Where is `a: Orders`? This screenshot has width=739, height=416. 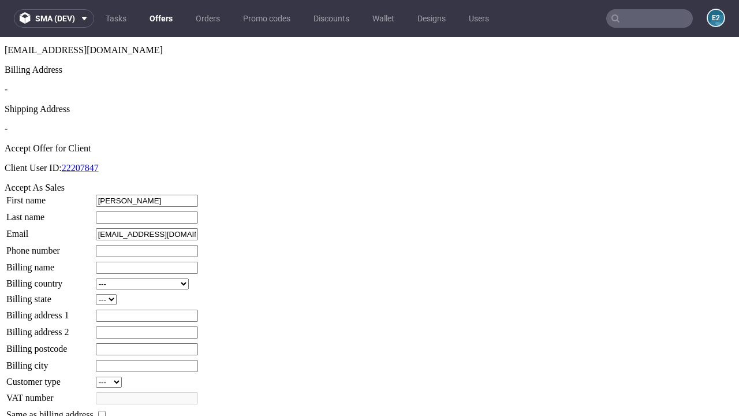 a: Orders is located at coordinates (208, 18).